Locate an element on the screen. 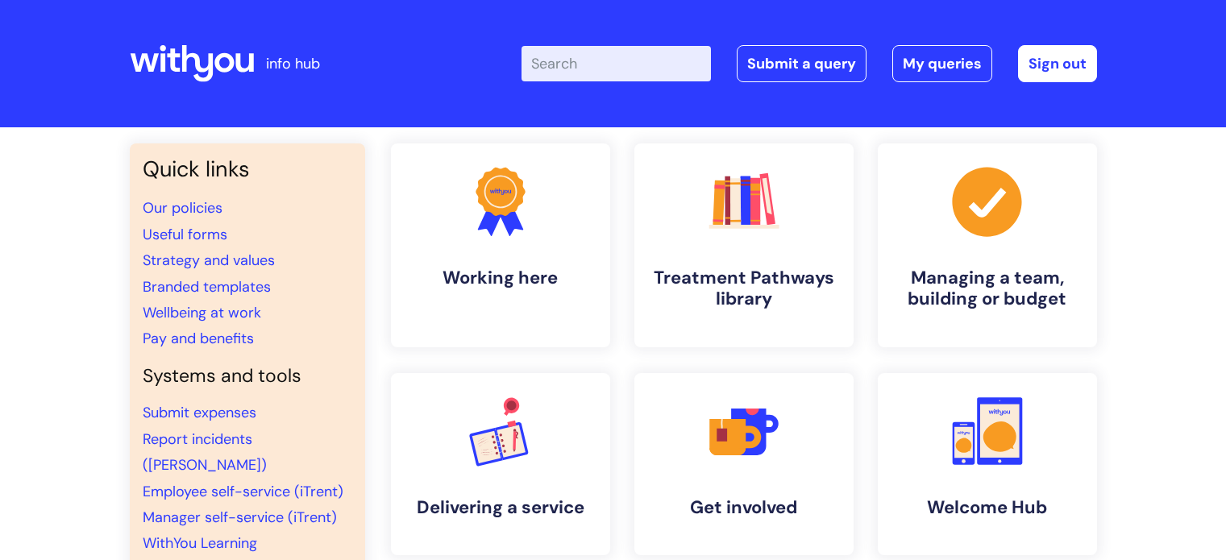 The image size is (1226, 560). a: Manager self-service (iTrent) is located at coordinates (239, 518).